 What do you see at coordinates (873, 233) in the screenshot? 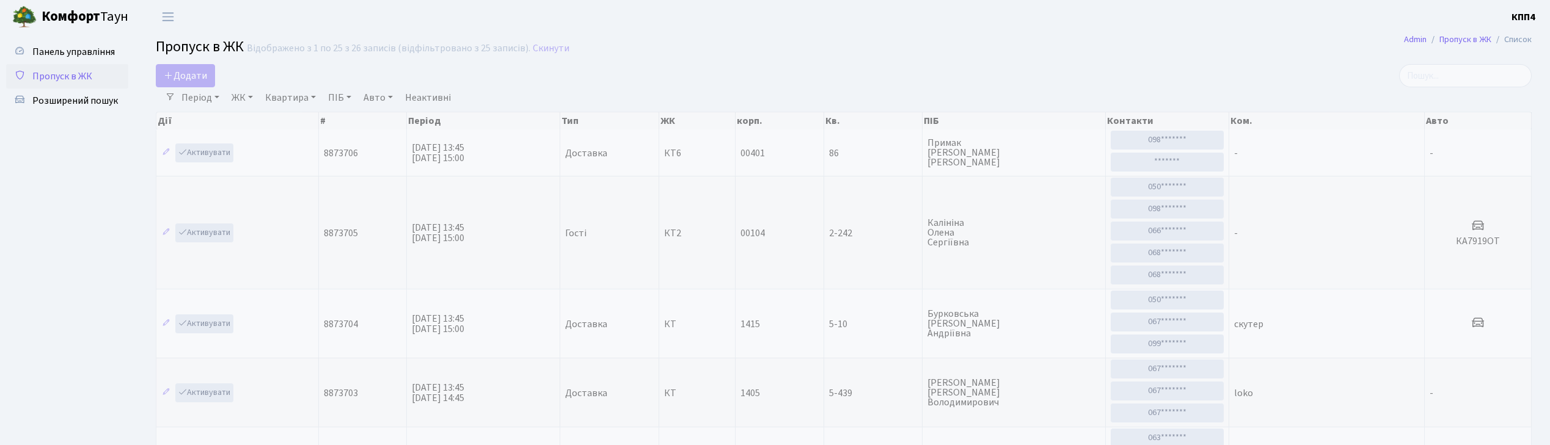
I see `span: 2-242` at bounding box center [873, 233].